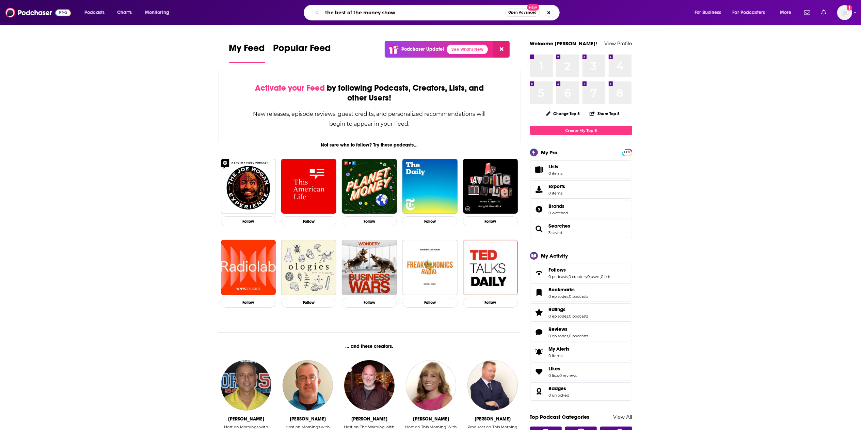  I want to click on a: Eli Savoie, so click(308, 385).